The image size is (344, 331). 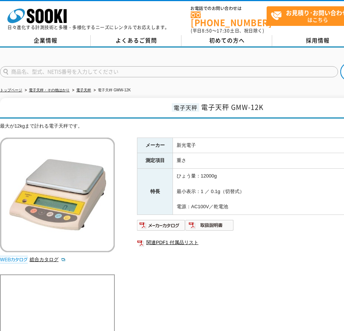 I want to click on img: メーカーカタログ, so click(x=161, y=225).